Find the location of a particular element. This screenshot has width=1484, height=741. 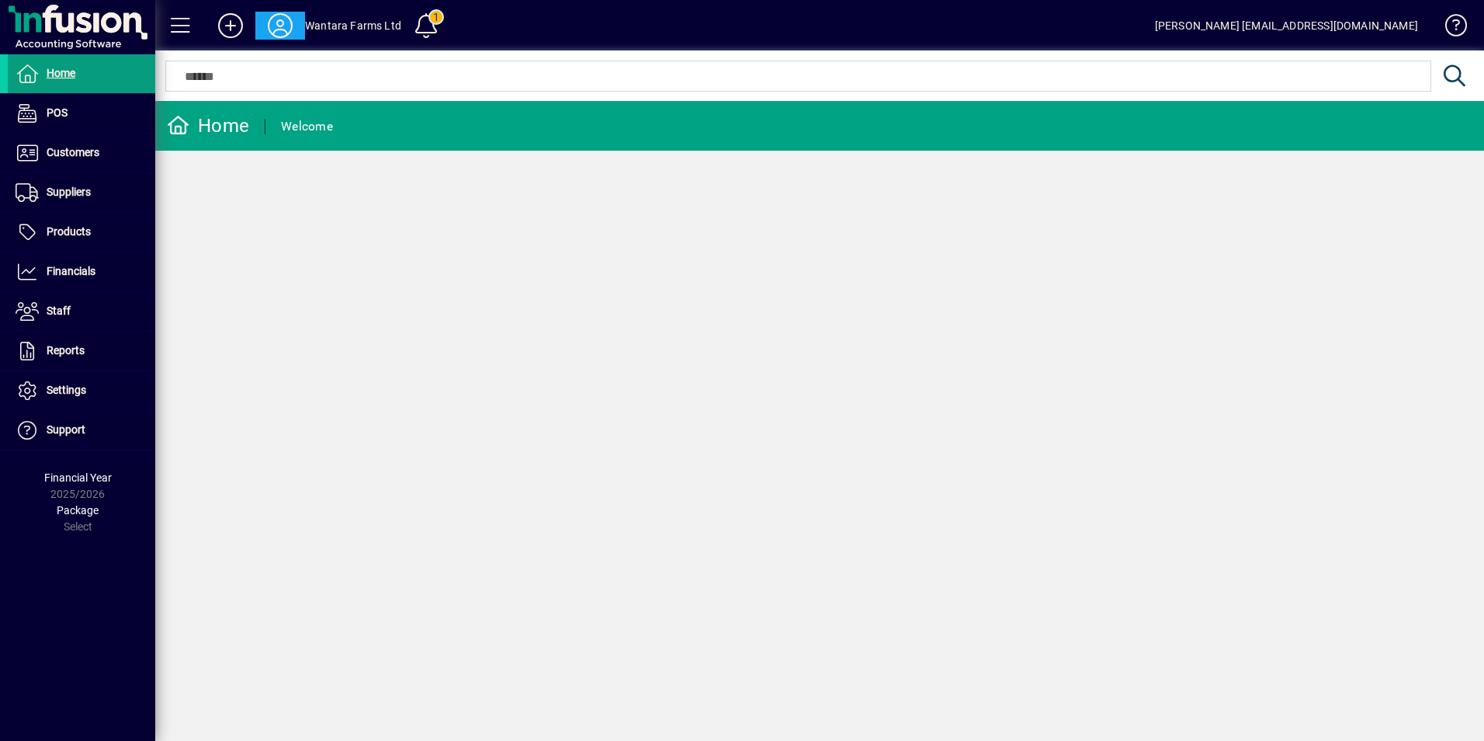

span: Products is located at coordinates (68, 231).